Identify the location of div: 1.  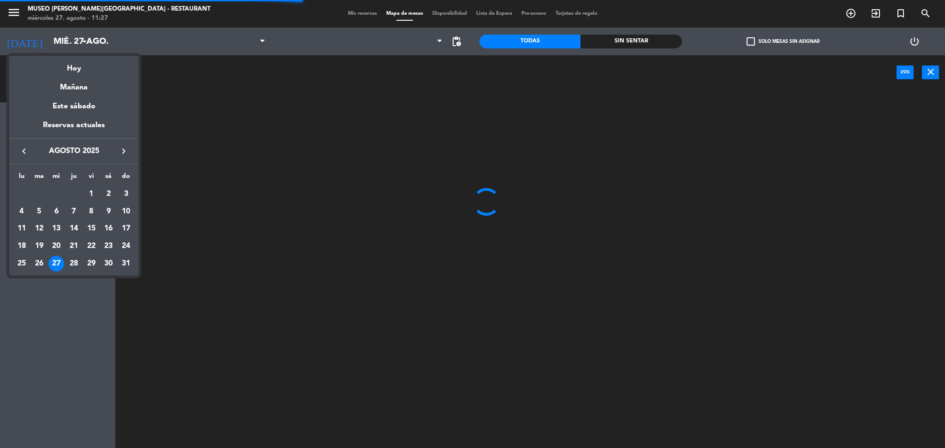
(91, 194).